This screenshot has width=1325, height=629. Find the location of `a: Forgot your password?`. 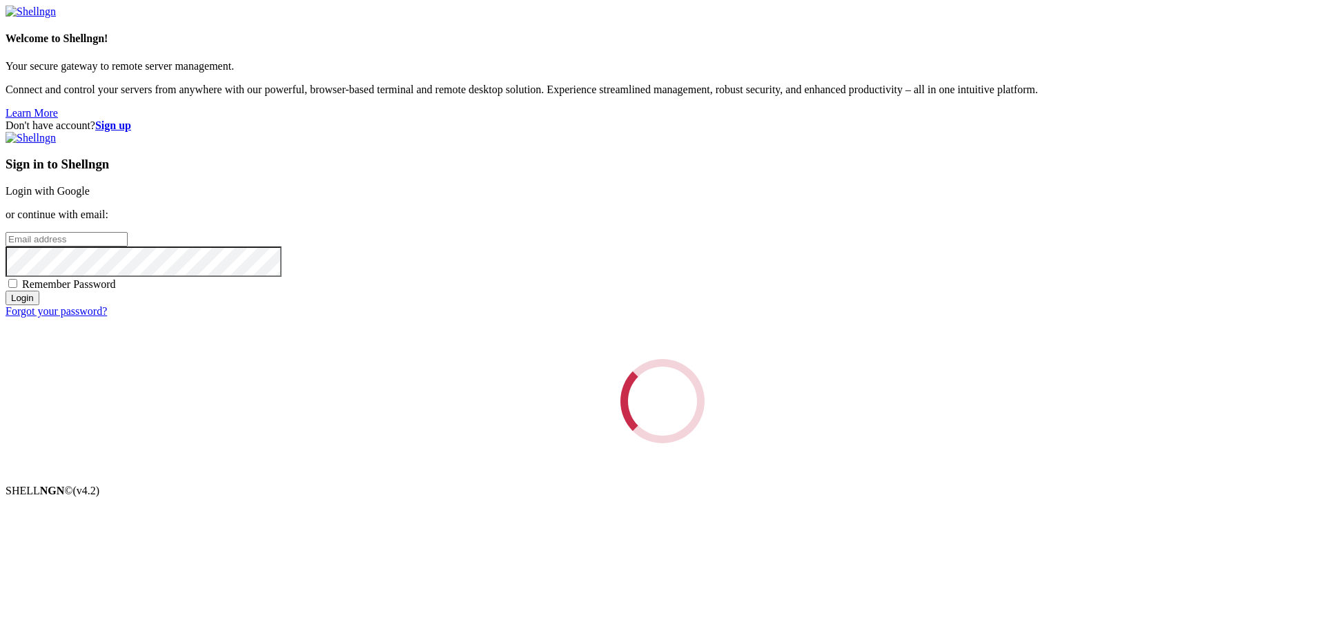

a: Forgot your password? is located at coordinates (56, 311).